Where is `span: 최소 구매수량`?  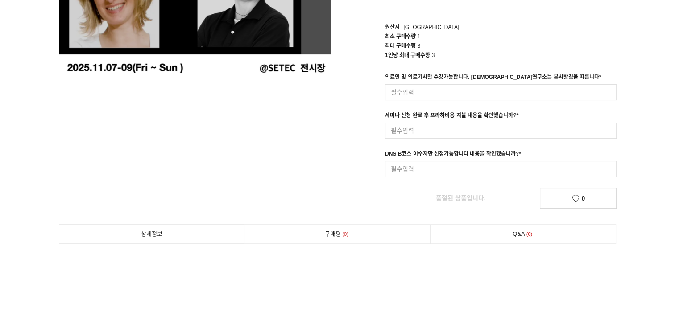
span: 최소 구매수량 is located at coordinates (400, 37).